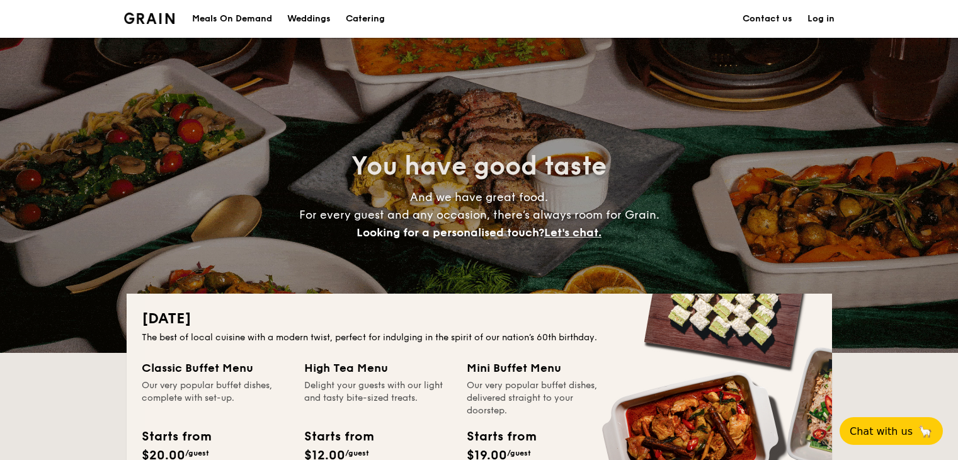 Image resolution: width=958 pixels, height=460 pixels. What do you see at coordinates (149, 18) in the screenshot?
I see `a: Logotype` at bounding box center [149, 18].